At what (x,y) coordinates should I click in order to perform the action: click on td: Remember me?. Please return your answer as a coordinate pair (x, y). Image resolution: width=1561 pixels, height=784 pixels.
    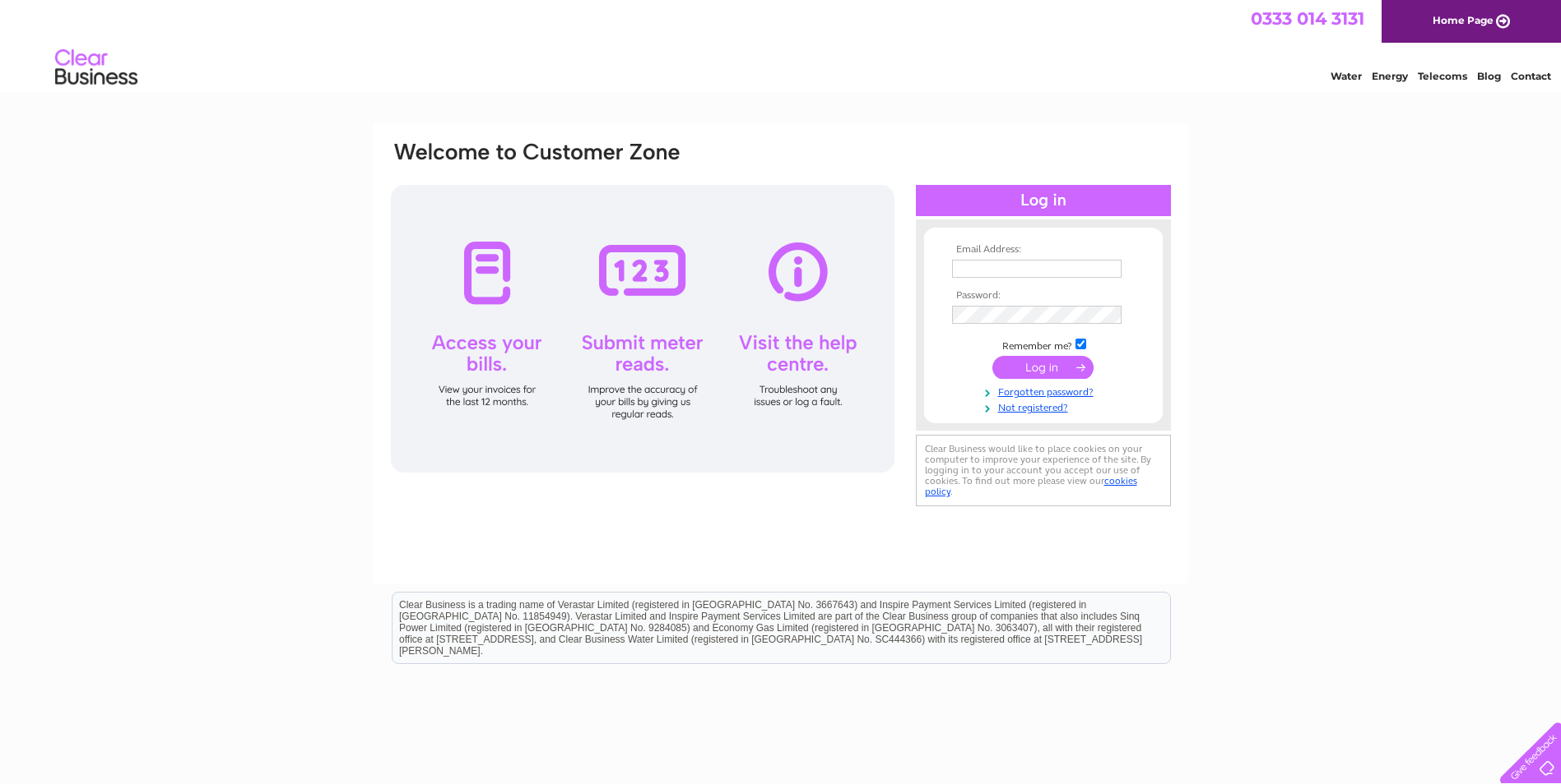
    Looking at the image, I should click on (1043, 345).